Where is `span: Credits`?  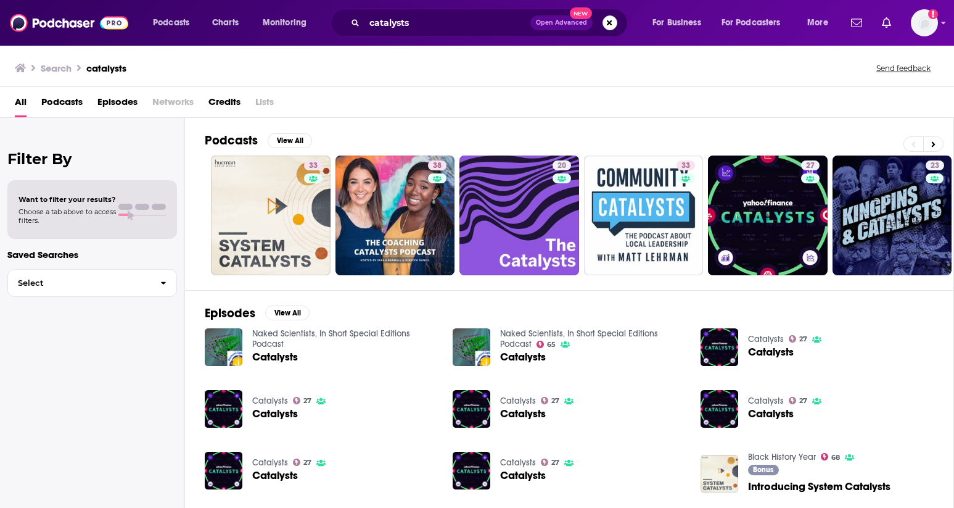 span: Credits is located at coordinates (225, 104).